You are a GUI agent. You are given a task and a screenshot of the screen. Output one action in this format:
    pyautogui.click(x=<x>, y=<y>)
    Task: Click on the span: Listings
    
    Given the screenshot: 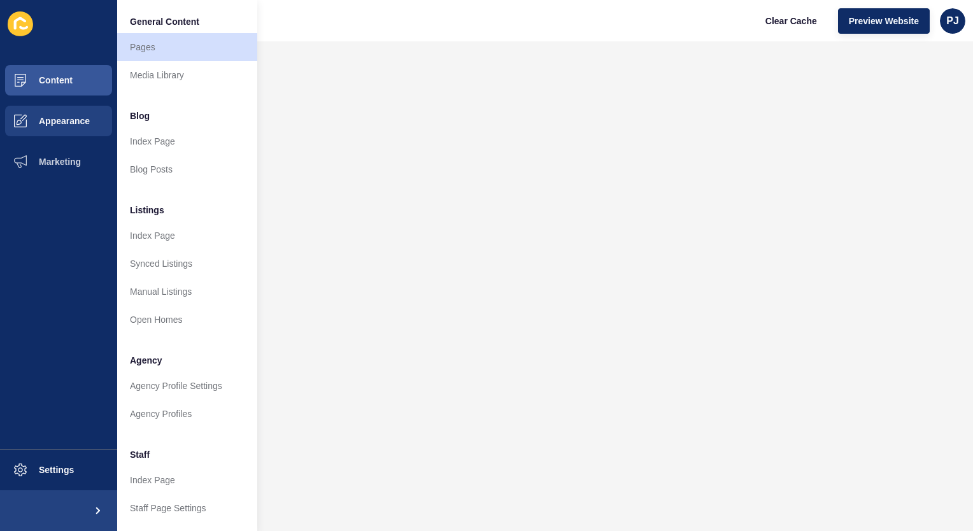 What is the action you would take?
    pyautogui.click(x=147, y=210)
    